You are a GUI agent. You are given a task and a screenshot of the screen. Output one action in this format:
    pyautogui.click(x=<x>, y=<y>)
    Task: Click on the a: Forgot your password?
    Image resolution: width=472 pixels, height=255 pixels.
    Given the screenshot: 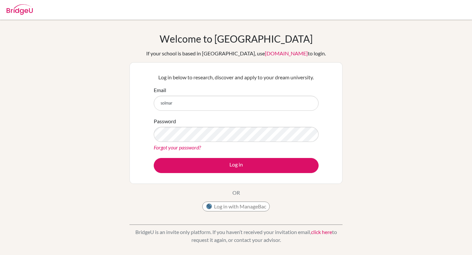 What is the action you would take?
    pyautogui.click(x=177, y=147)
    